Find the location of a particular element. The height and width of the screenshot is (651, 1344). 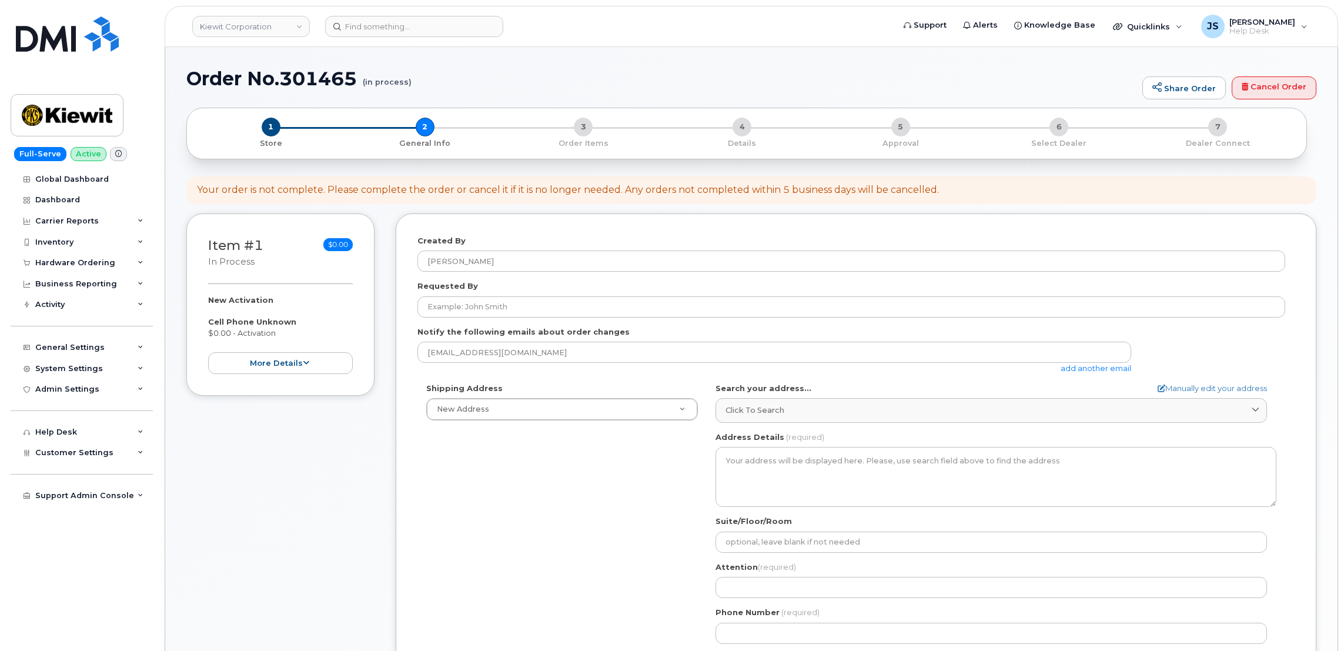

a: add another email is located at coordinates (1096, 368).